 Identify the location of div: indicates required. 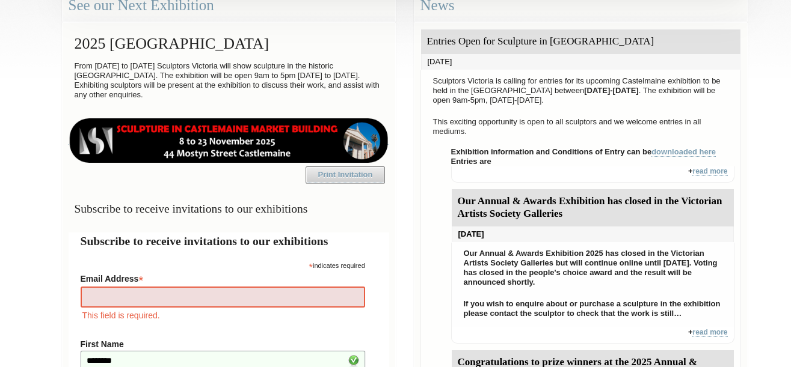
(223, 265).